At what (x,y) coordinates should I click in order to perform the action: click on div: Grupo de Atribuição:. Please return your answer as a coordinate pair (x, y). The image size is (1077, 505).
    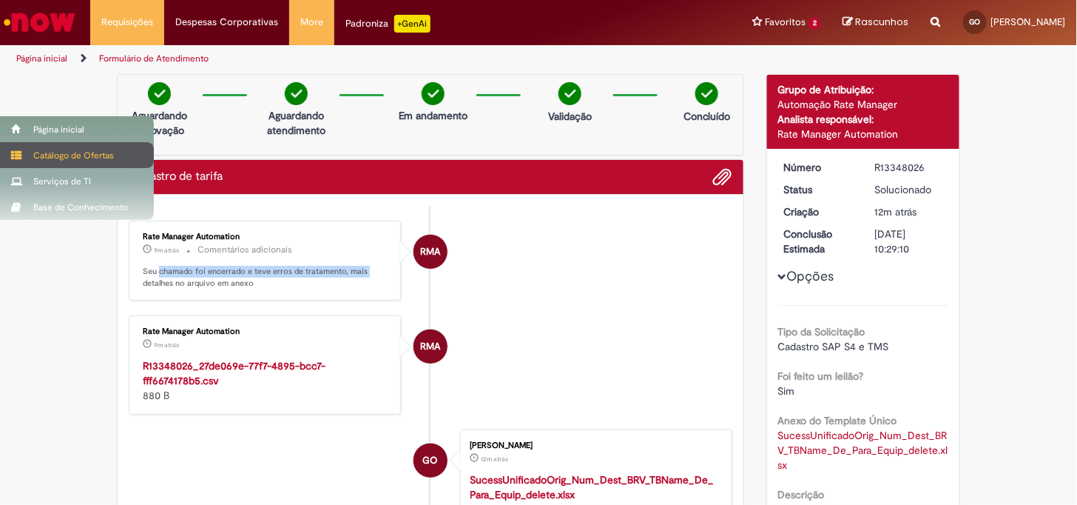
    Looking at the image, I should click on (863, 90).